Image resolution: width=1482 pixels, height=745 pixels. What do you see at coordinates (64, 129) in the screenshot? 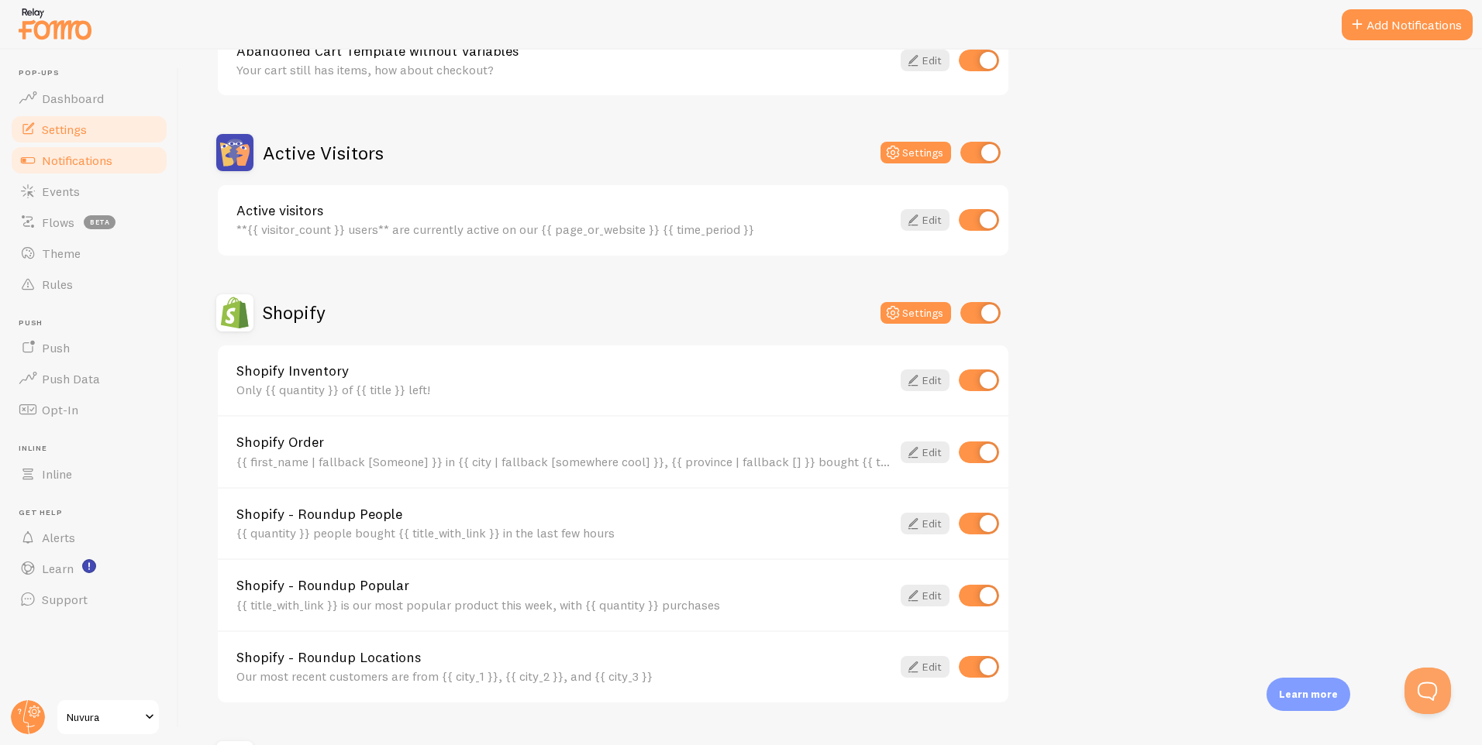
I see `span: Settings` at bounding box center [64, 129].